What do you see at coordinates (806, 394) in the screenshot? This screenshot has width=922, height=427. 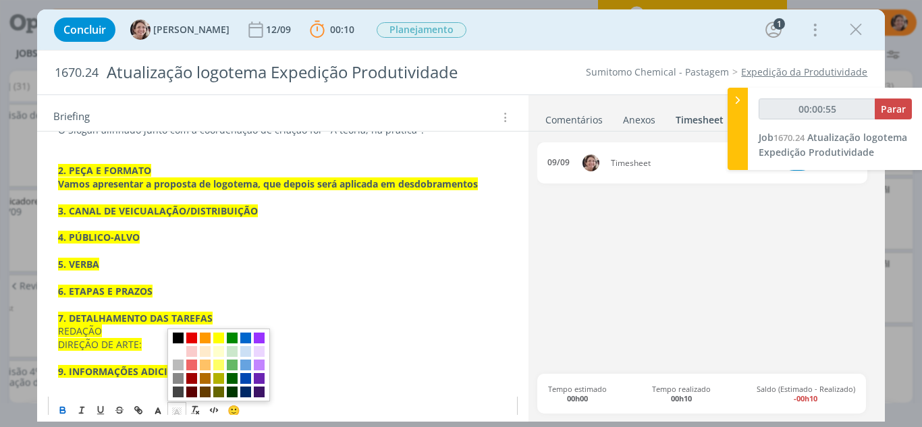 I see `span: Saldo (Estimado - Realizado)` at bounding box center [806, 394].